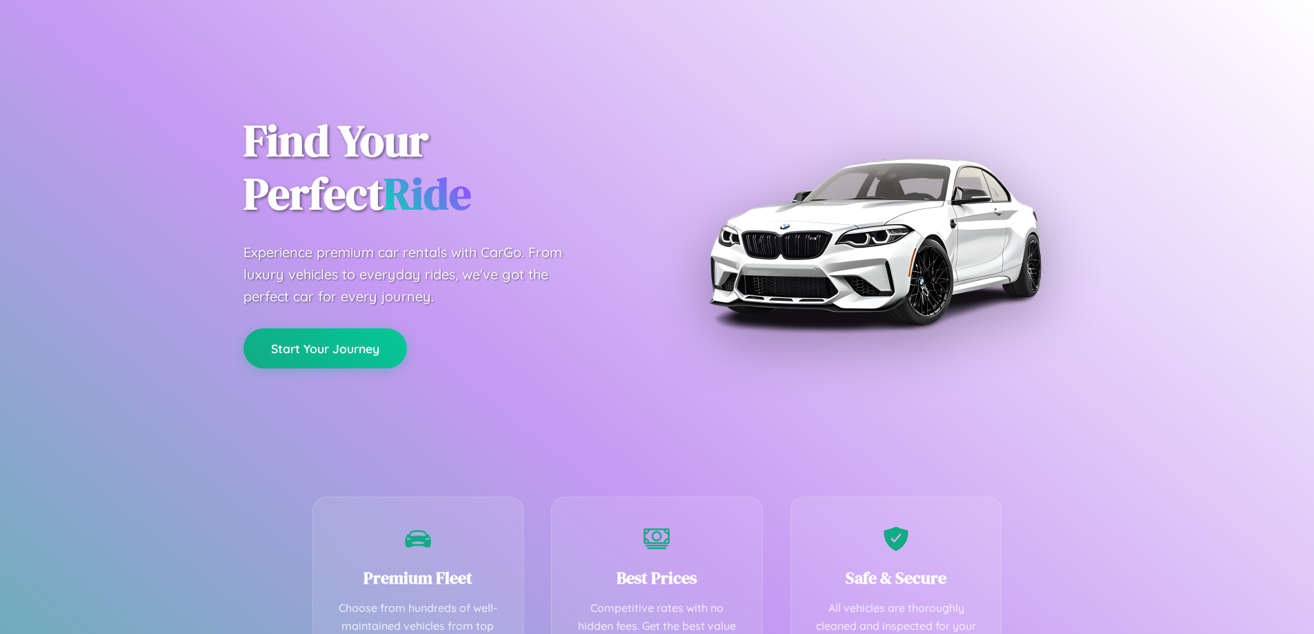 Image resolution: width=1314 pixels, height=634 pixels. What do you see at coordinates (896, 577) in the screenshot?
I see `h3: Safe & Secure` at bounding box center [896, 577].